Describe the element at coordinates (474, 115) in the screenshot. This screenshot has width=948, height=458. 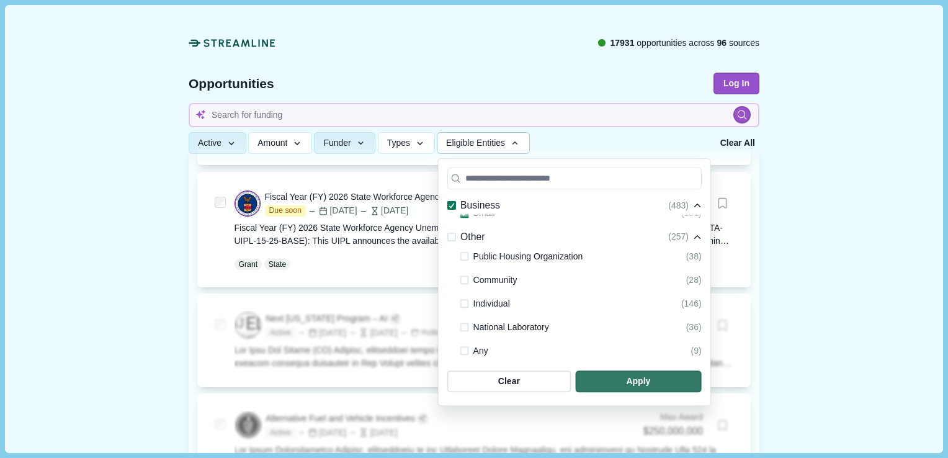
I see `input: Search for funding` at that location.